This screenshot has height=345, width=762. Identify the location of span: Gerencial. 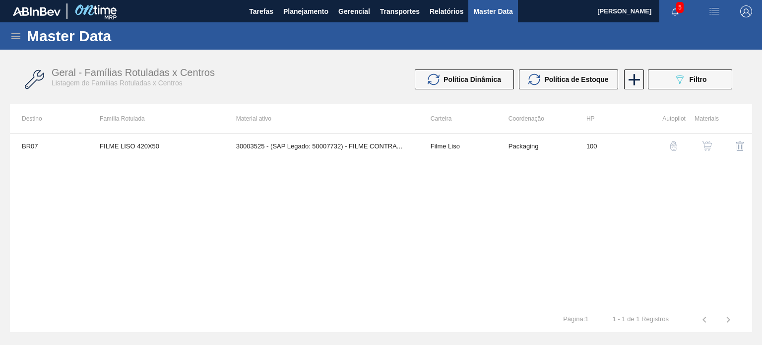
(354, 11).